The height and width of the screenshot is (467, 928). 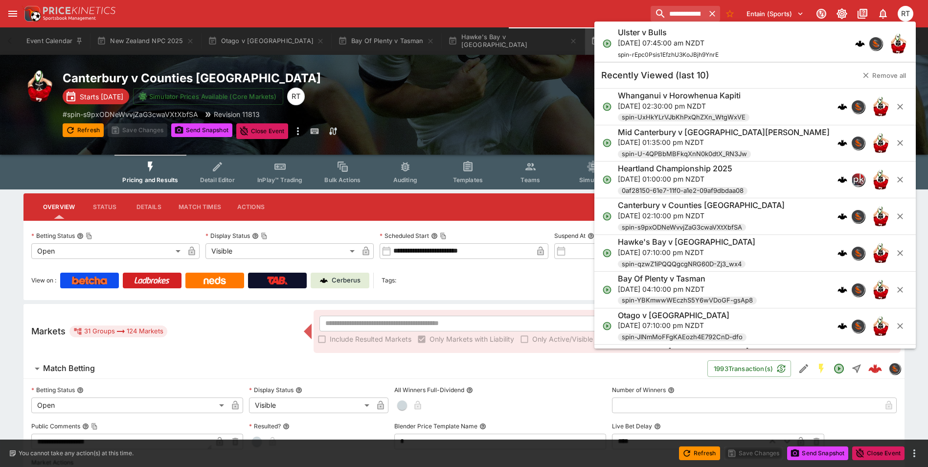 I want to click on span: Teams, so click(x=530, y=179).